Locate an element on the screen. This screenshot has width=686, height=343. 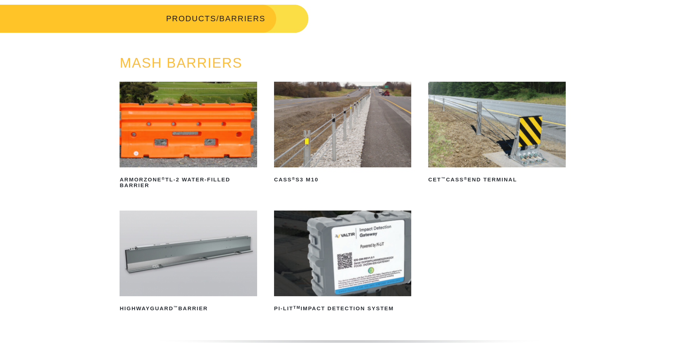
h2: PI-LIT Impact Detection System is located at coordinates (342, 309).